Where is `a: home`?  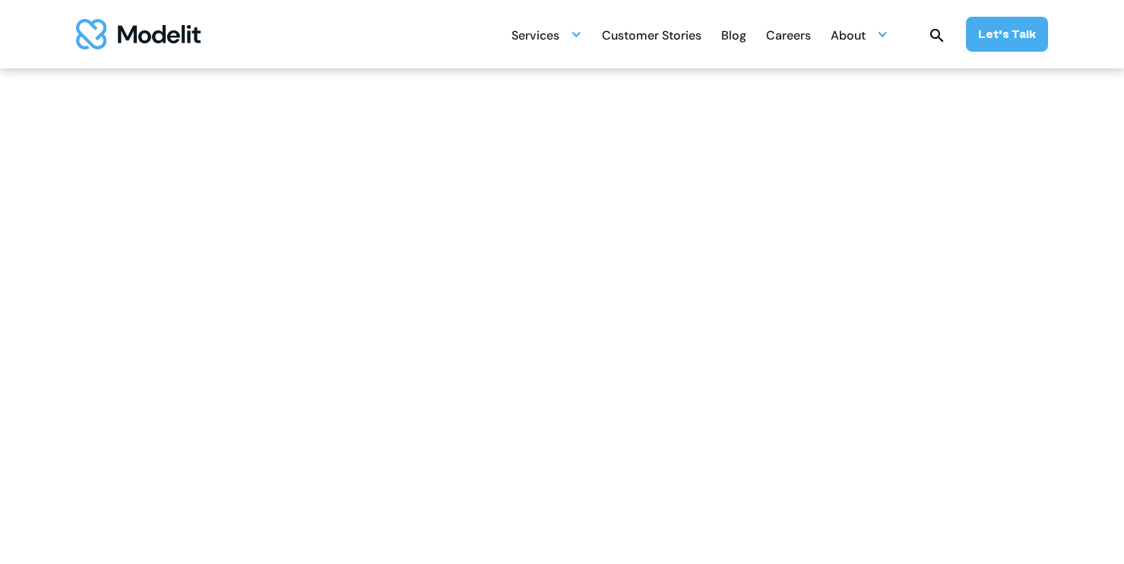 a: home is located at coordinates (138, 34).